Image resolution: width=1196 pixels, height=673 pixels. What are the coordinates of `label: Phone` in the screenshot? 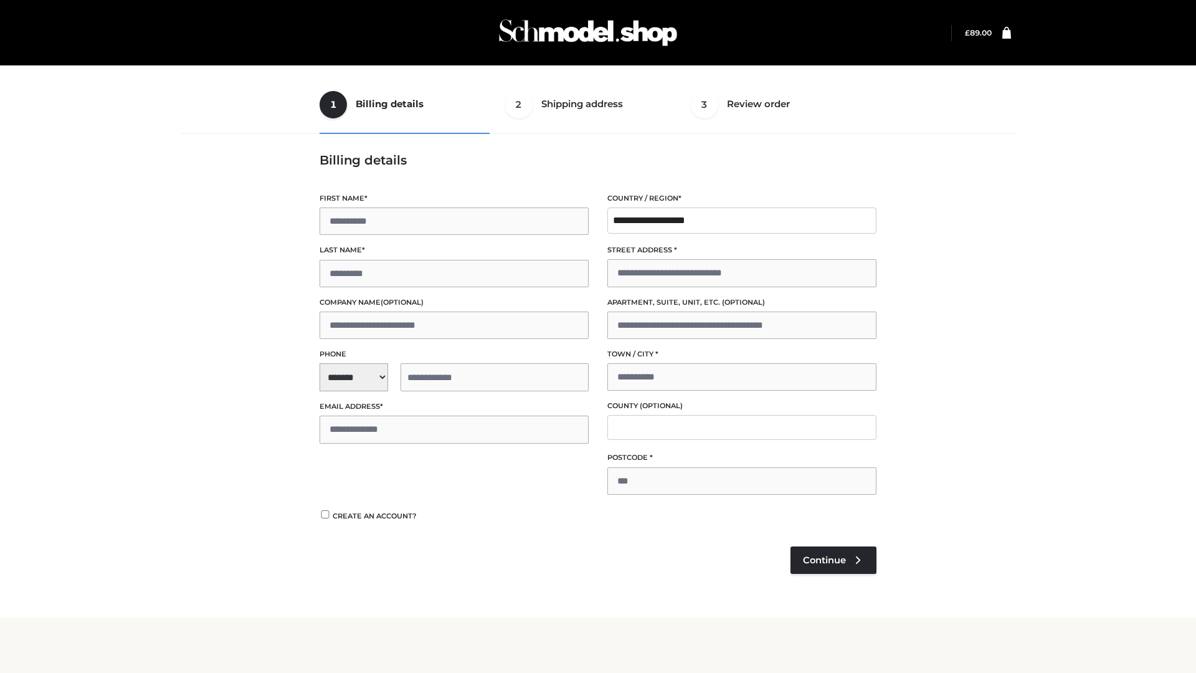 It's located at (454, 354).